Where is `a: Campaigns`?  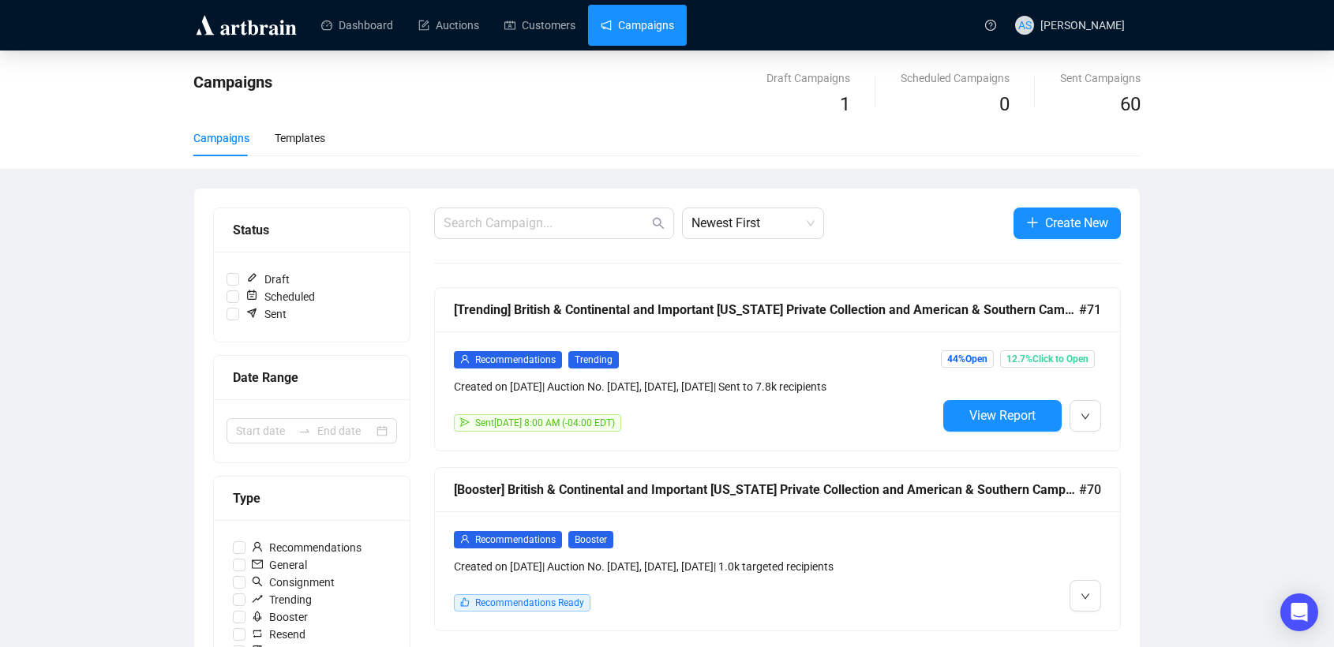
a: Campaigns is located at coordinates (637, 25).